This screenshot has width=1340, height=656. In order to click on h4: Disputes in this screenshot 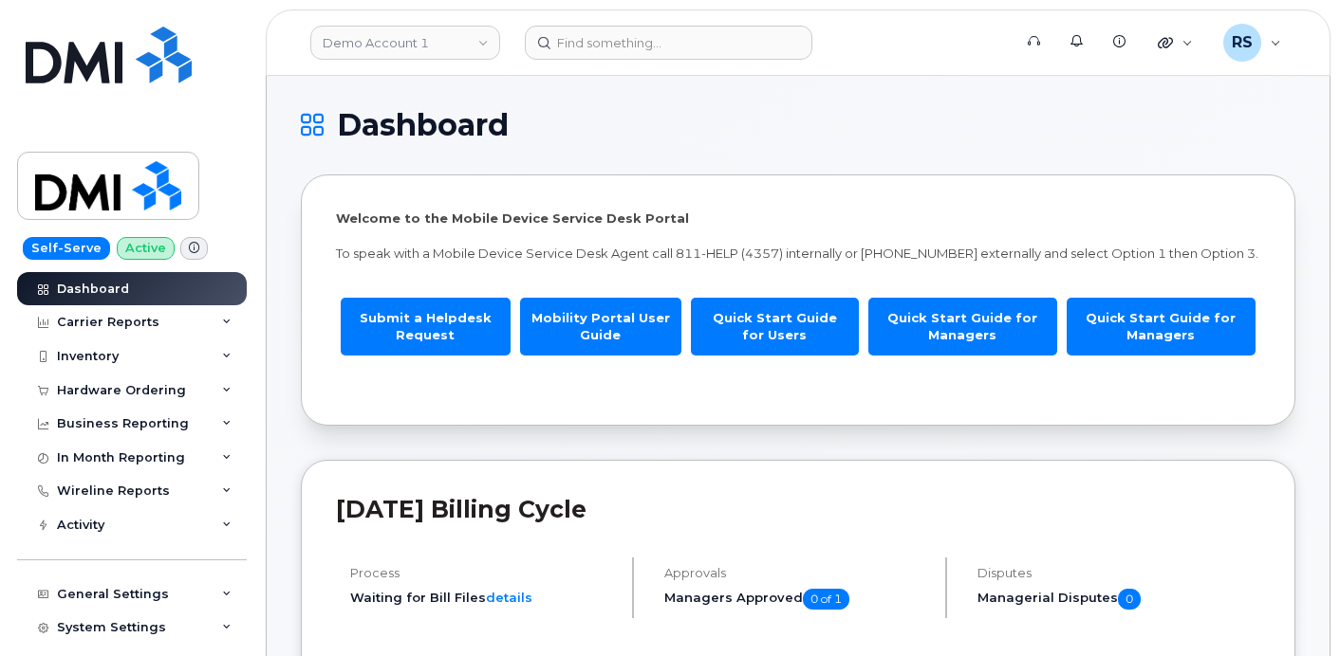, I will do `click(1118, 573)`.